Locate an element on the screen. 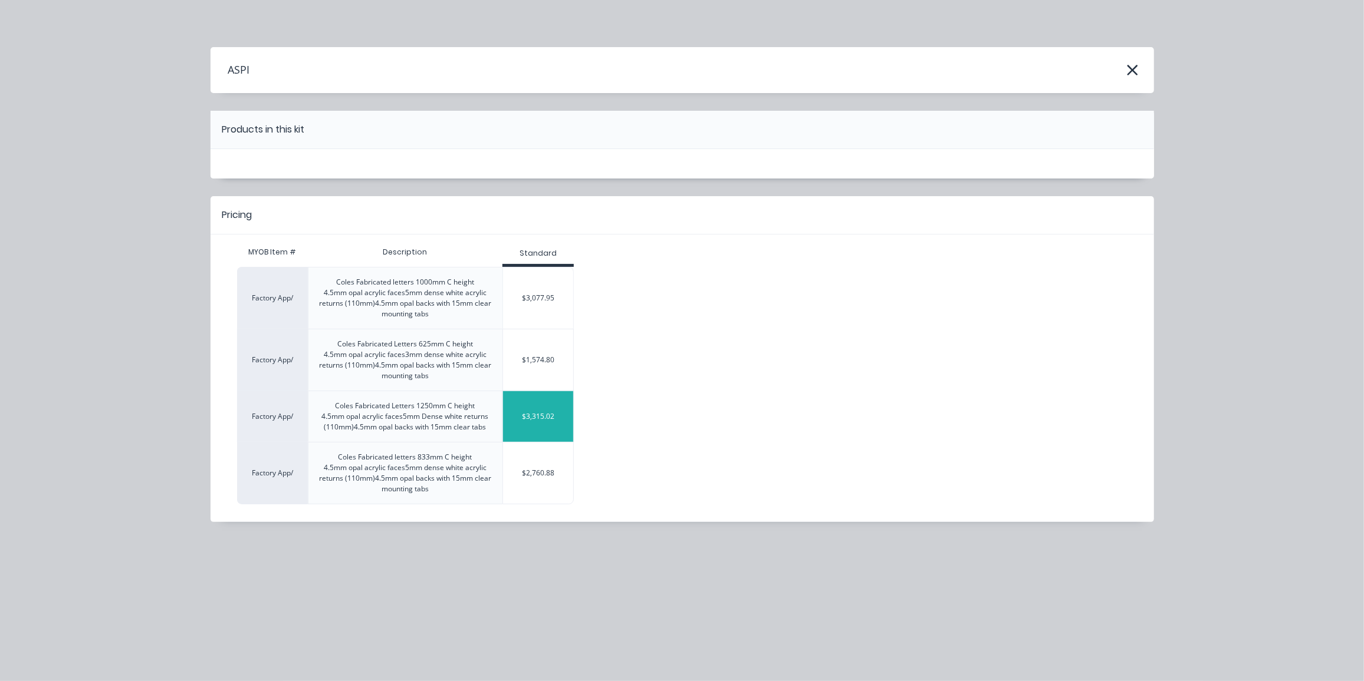 Image resolution: width=1364 pixels, height=681 pixels. div: Description is located at coordinates (404, 252).